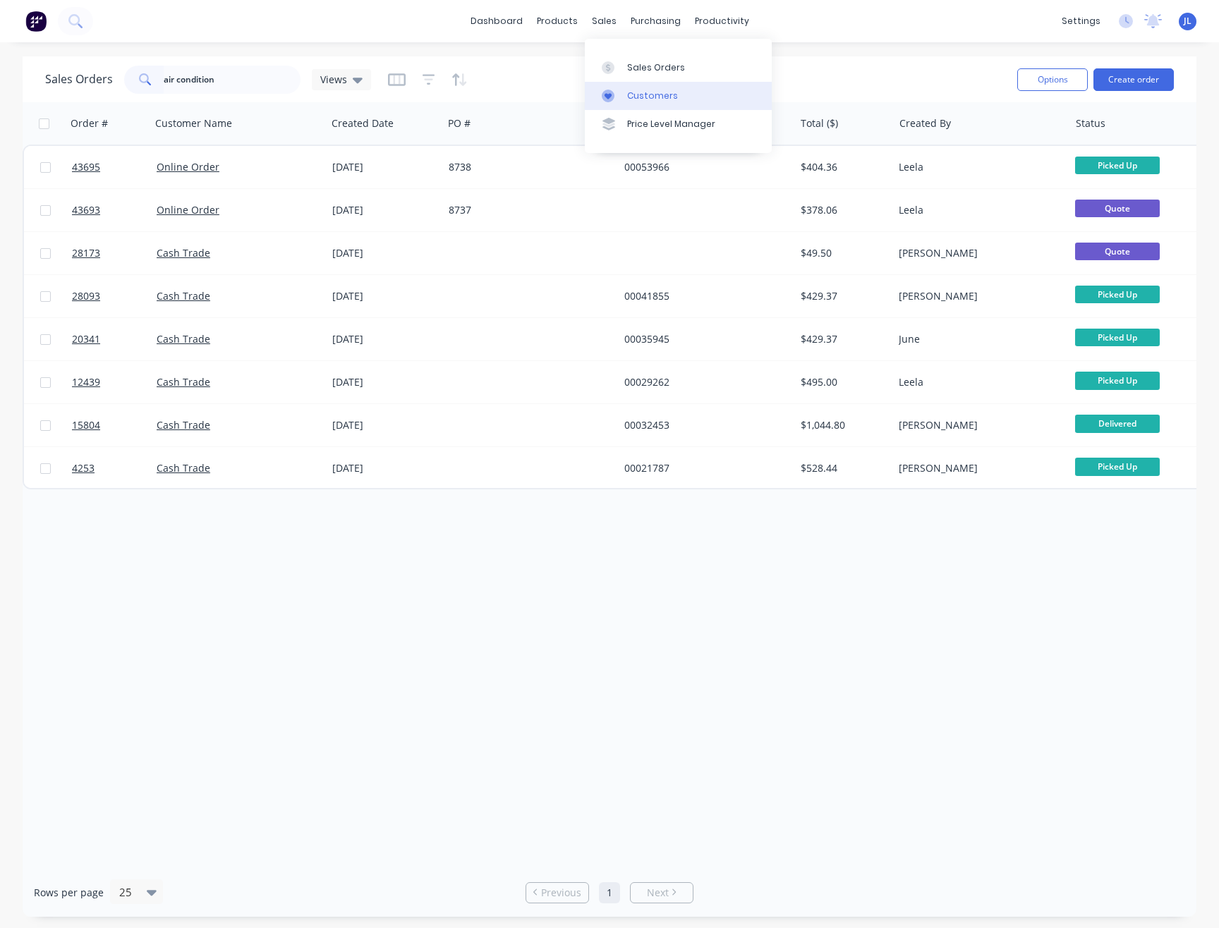 The height and width of the screenshot is (928, 1219). Describe the element at coordinates (703, 339) in the screenshot. I see `div: 00035945` at that location.